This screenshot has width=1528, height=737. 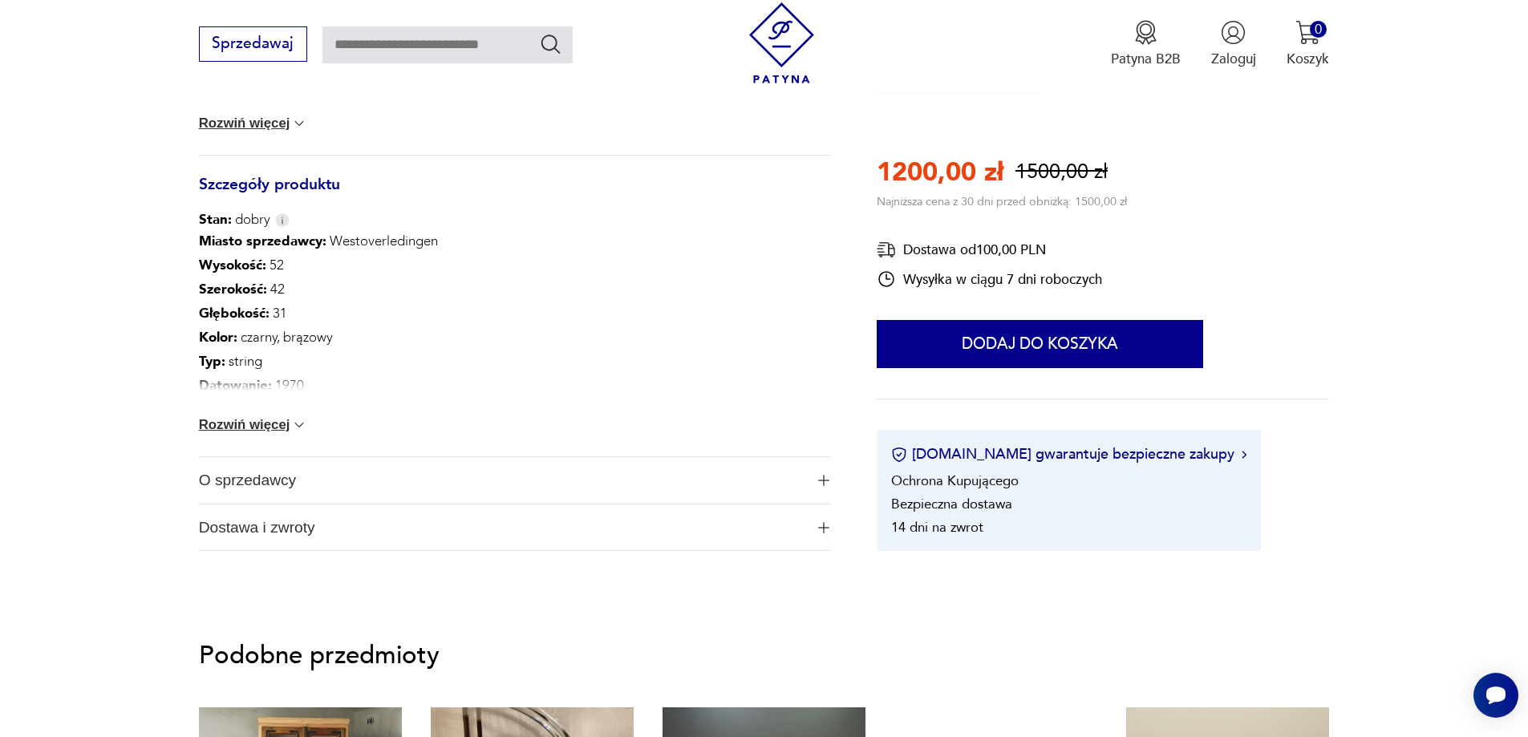 What do you see at coordinates (515, 266) in the screenshot?
I see `p: 52` at bounding box center [515, 266].